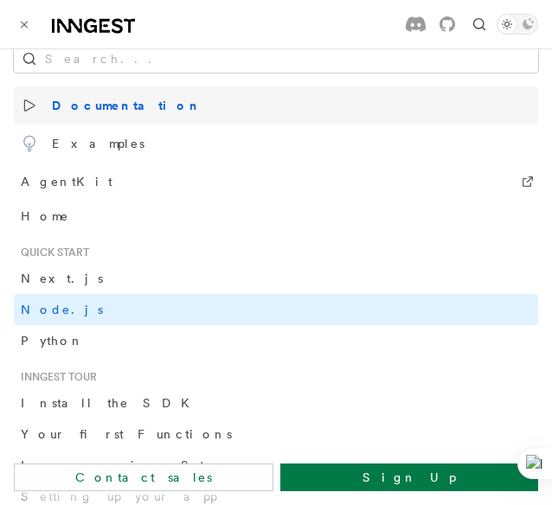  Describe the element at coordinates (67, 182) in the screenshot. I see `span: AgentKit` at that location.